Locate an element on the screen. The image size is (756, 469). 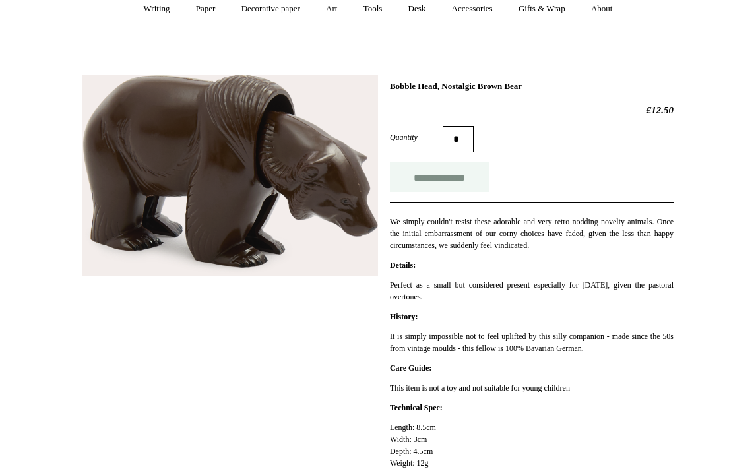
h2: £12.50 is located at coordinates (531, 110).